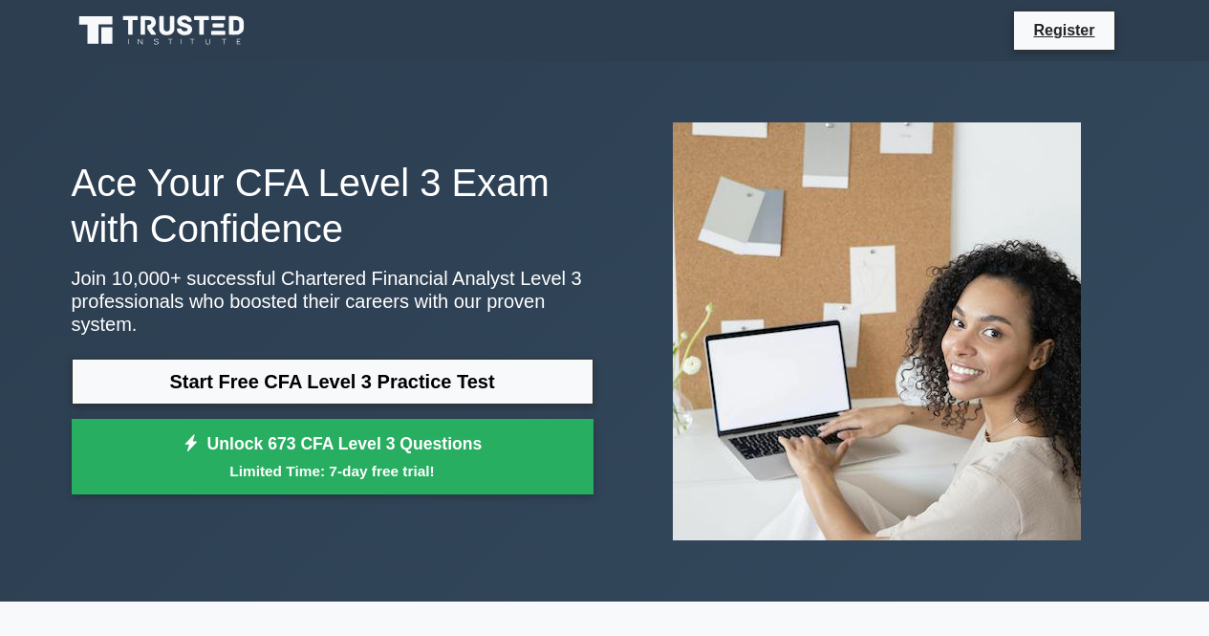  I want to click on p: Join 10,000+ successful Chartered Financial Analyst Level 3 professionals who boosted their caree..., so click(333, 301).